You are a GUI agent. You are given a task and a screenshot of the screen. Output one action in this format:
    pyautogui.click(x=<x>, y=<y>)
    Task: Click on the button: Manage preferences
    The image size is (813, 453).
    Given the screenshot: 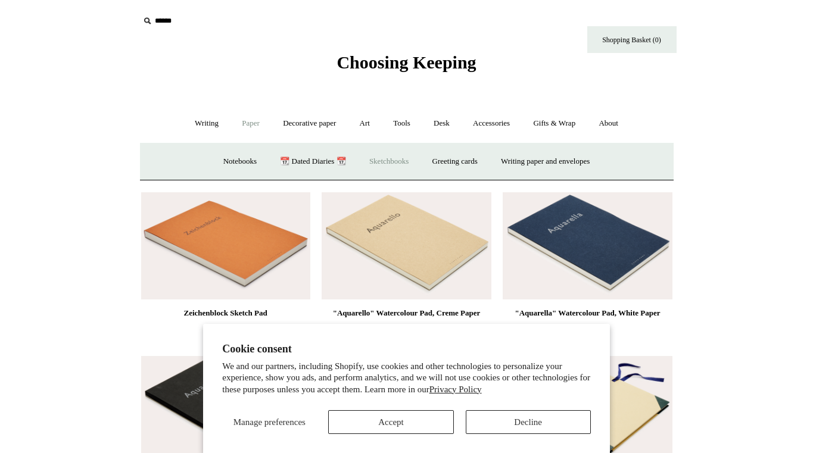 What is the action you would take?
    pyautogui.click(x=269, y=422)
    